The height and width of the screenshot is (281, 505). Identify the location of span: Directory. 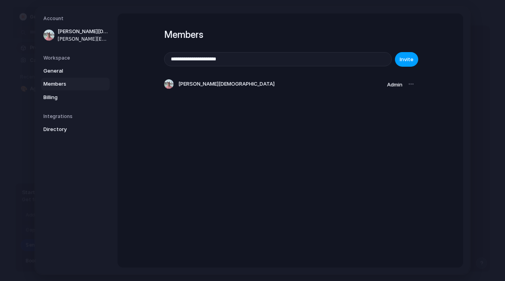
(69, 129).